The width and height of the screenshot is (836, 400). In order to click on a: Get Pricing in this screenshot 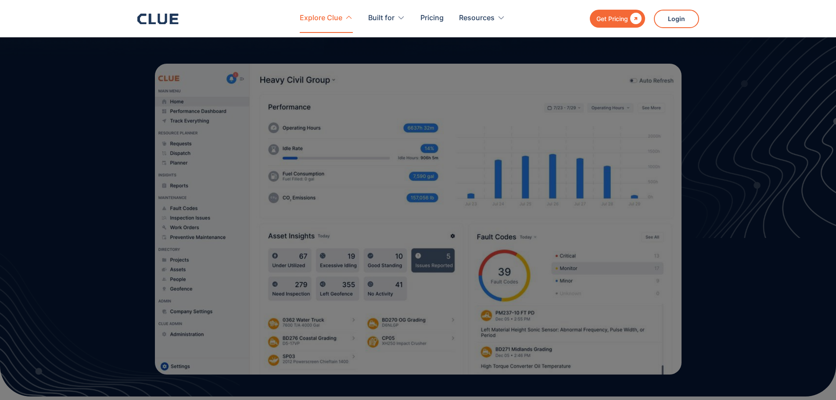, I will do `click(617, 18)`.